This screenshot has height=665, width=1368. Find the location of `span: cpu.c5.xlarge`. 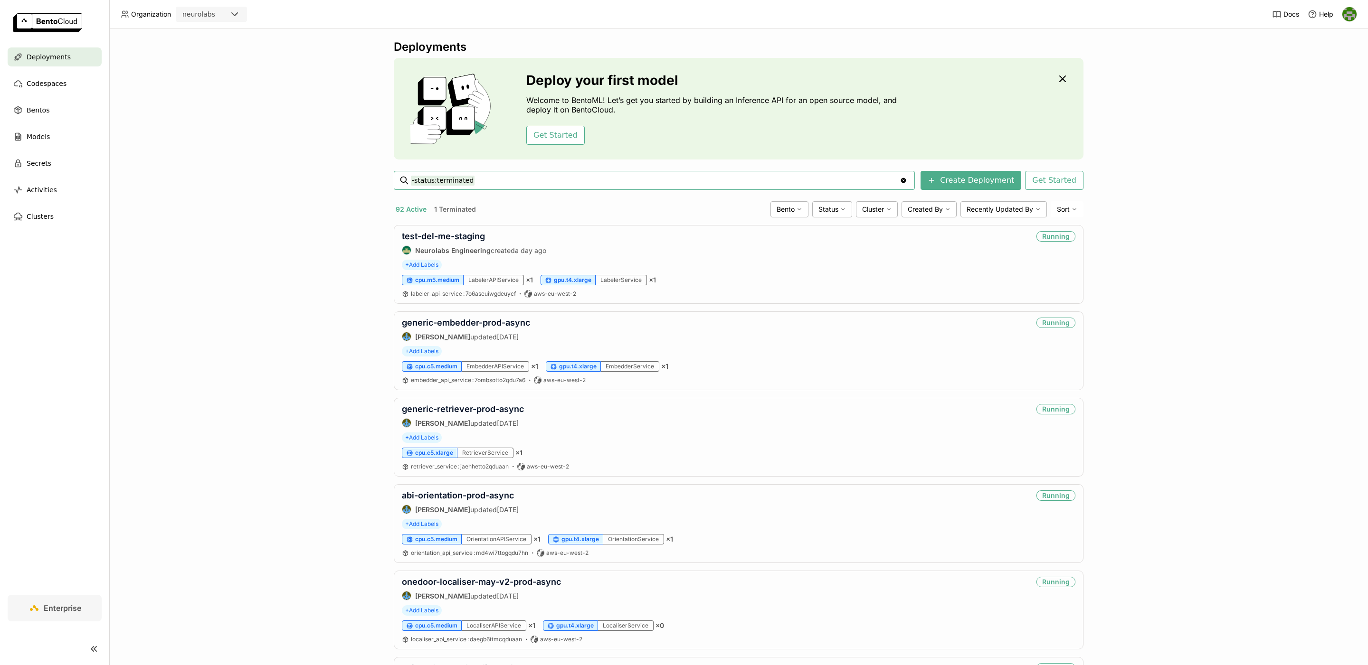

span: cpu.c5.xlarge is located at coordinates (434, 453).